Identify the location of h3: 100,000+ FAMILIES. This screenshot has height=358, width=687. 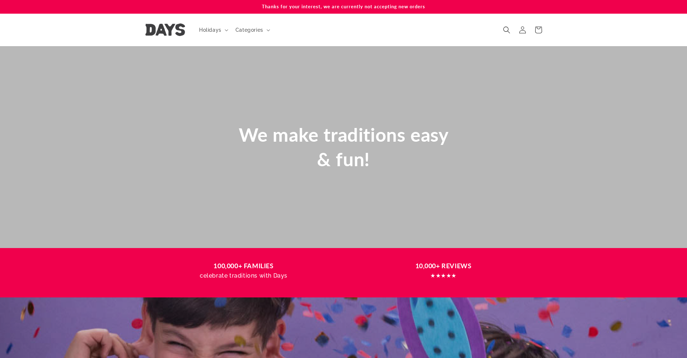
(244, 266).